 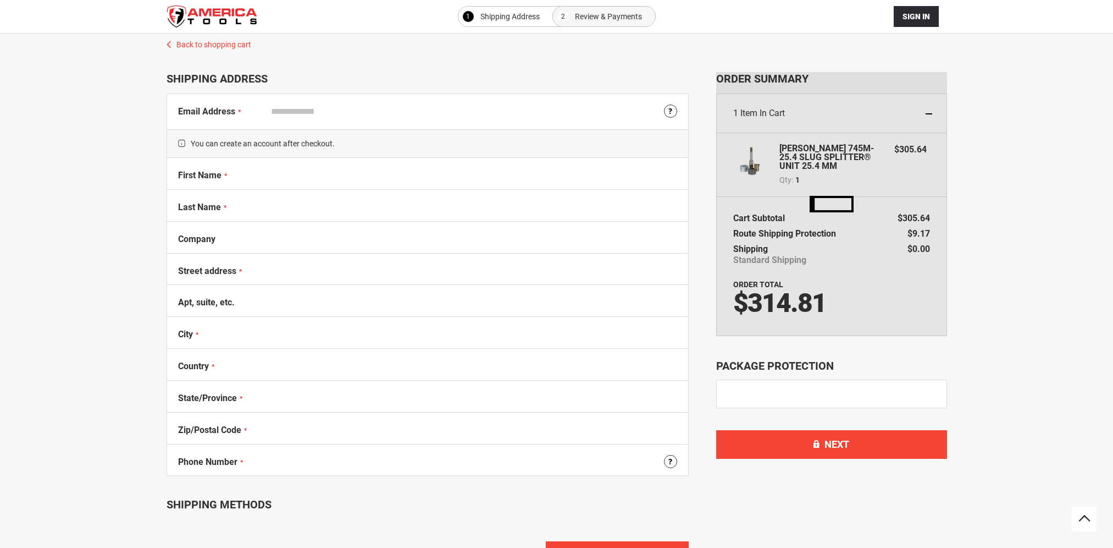 I want to click on span: City, so click(x=185, y=334).